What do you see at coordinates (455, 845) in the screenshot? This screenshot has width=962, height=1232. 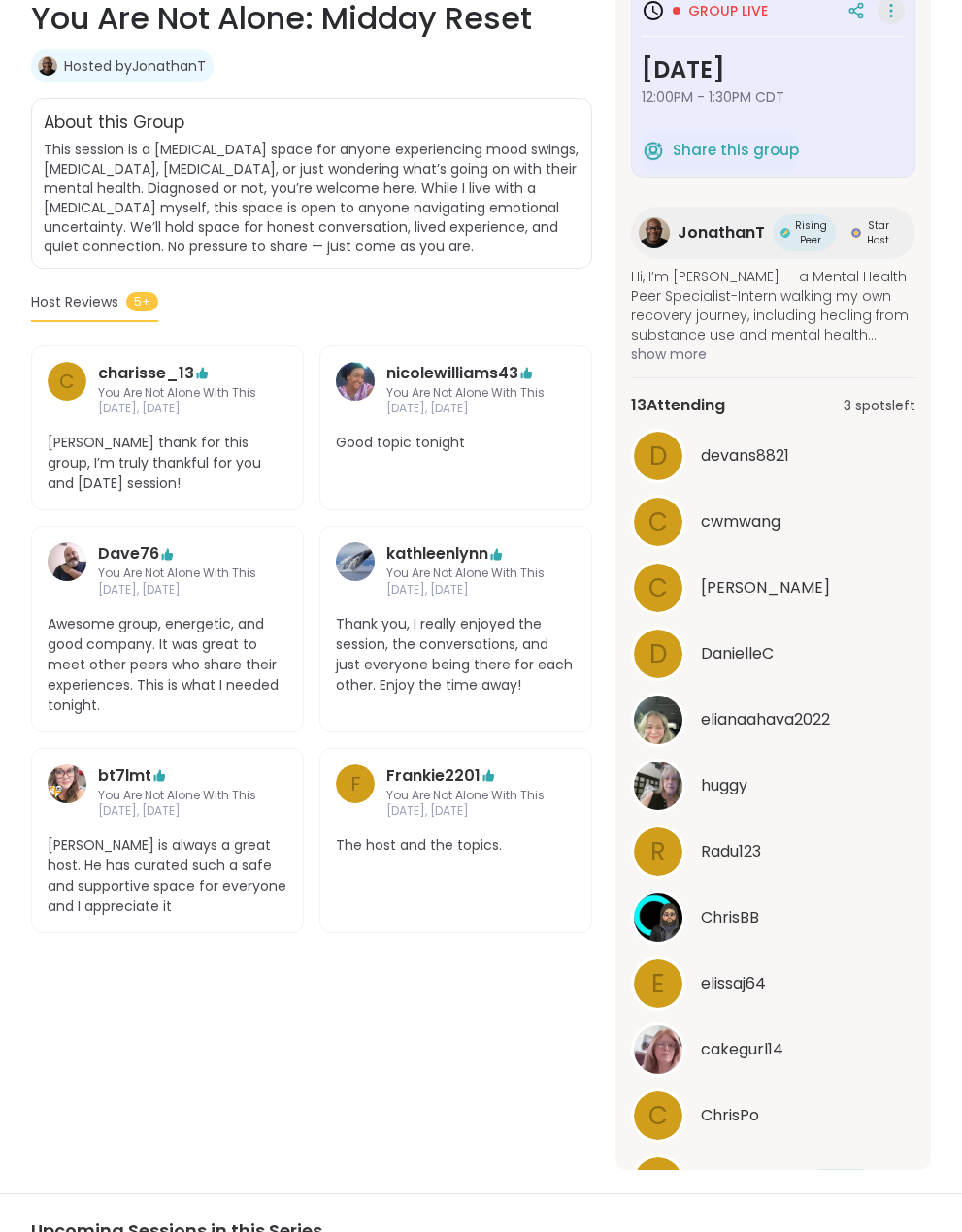 I see `span: The host and the topics.` at bounding box center [455, 845].